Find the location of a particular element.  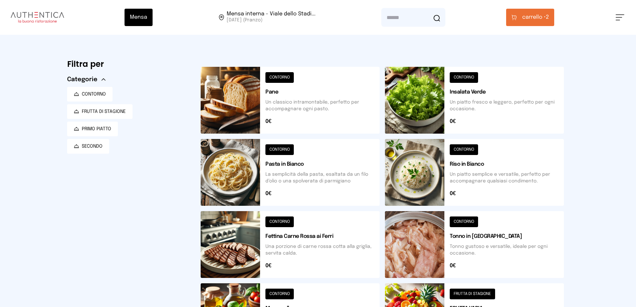

button: carrello •2 is located at coordinates (530, 17).